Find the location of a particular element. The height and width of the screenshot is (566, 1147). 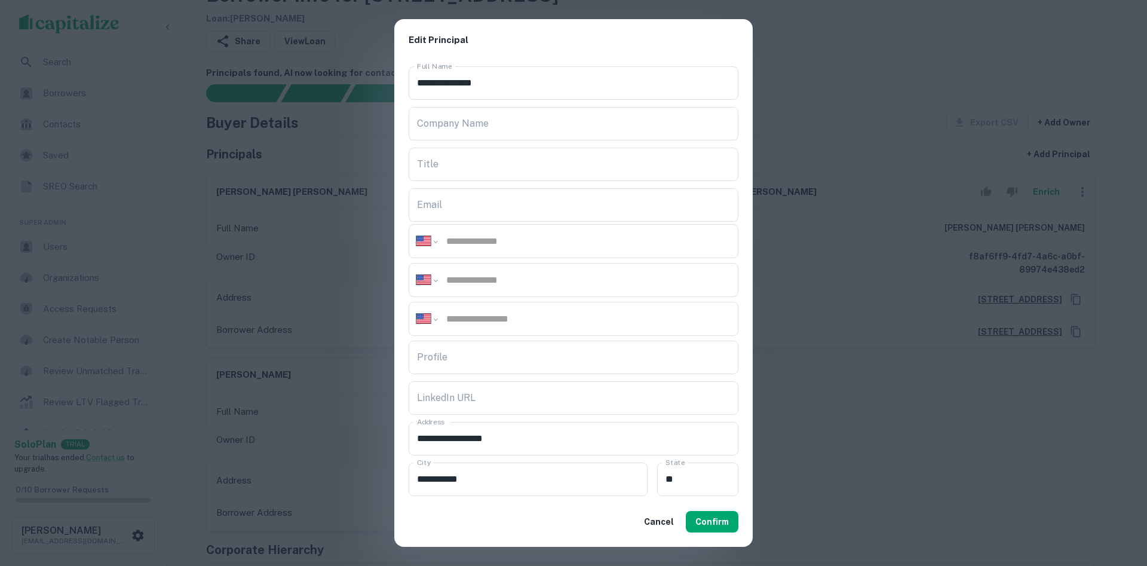

label: Full Name is located at coordinates (434, 66).